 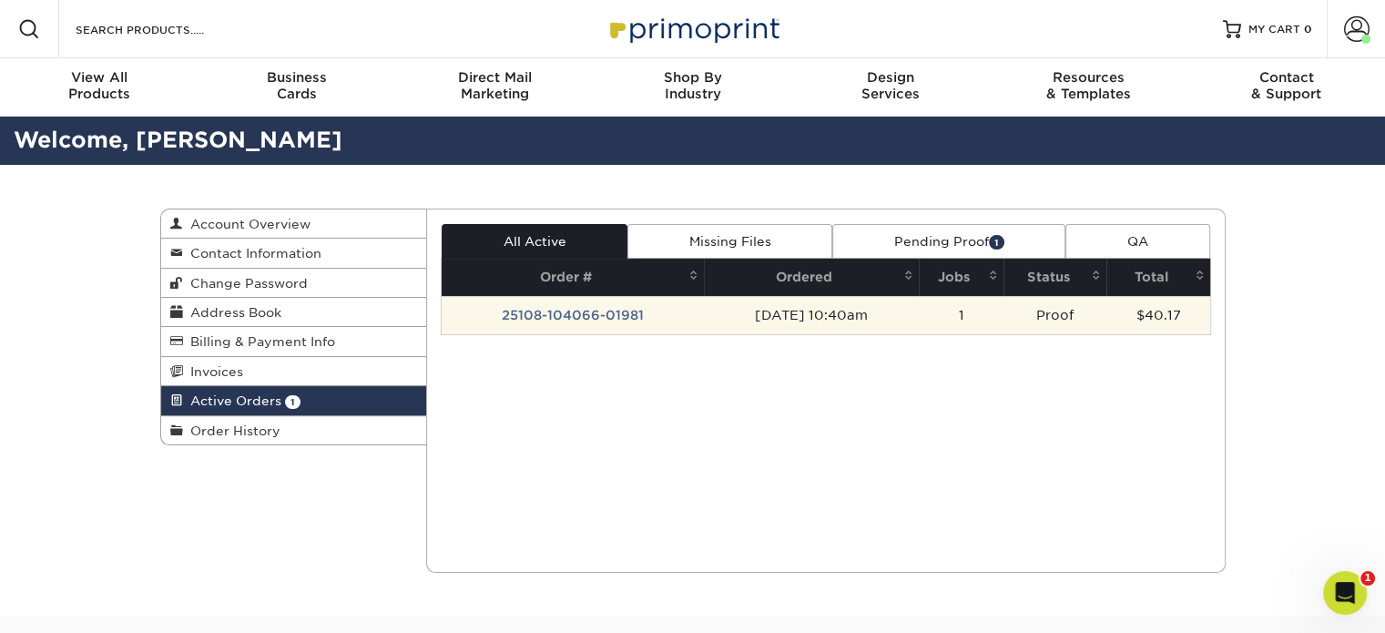 I want to click on a: Contact& Support, so click(x=1286, y=87).